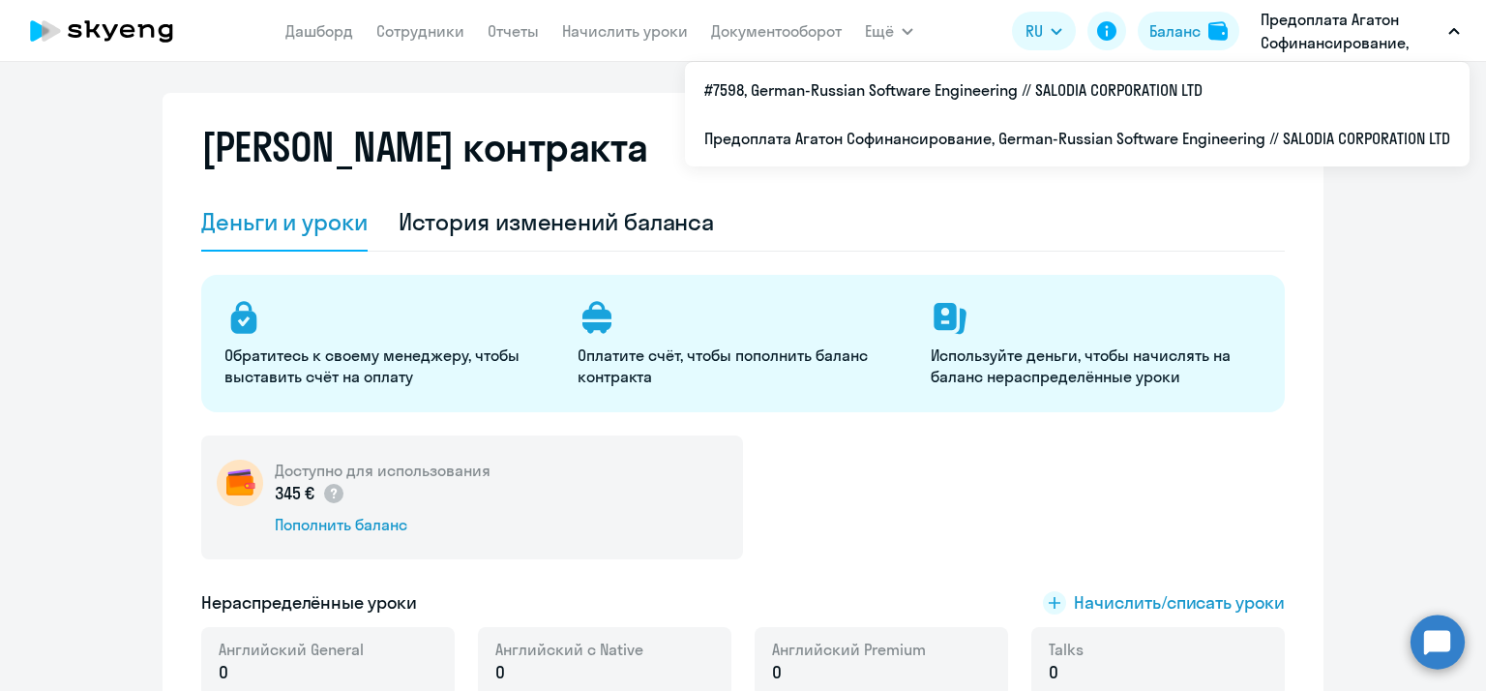 The image size is (1486, 691). What do you see at coordinates (1174, 31) in the screenshot?
I see `div: Баланс` at bounding box center [1174, 31].